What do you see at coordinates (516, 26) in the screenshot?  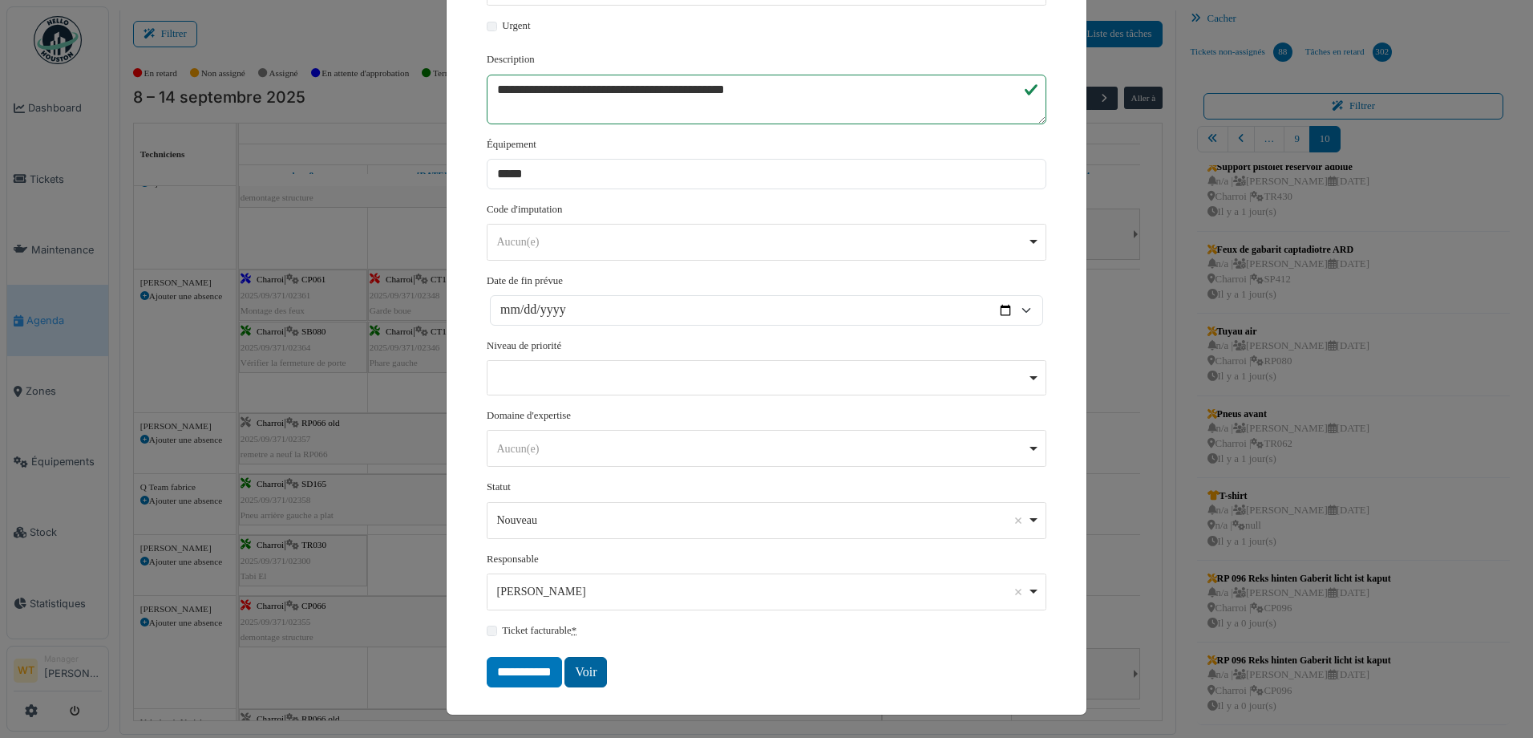 I see `label: Urgent` at bounding box center [516, 26].